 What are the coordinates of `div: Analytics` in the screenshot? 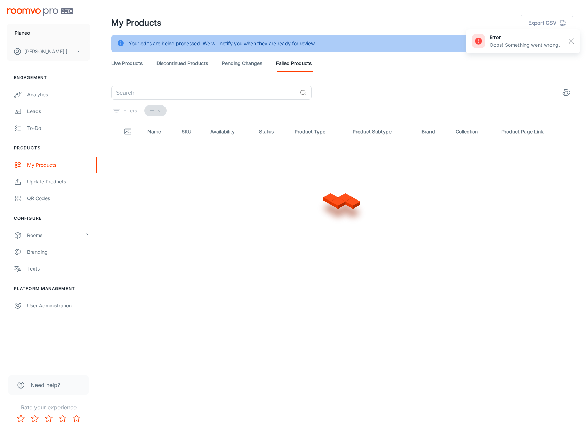 It's located at (58, 95).